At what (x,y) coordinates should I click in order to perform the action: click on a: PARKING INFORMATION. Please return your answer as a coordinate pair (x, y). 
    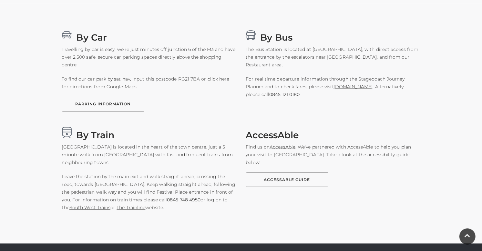
    Looking at the image, I should click on (103, 104).